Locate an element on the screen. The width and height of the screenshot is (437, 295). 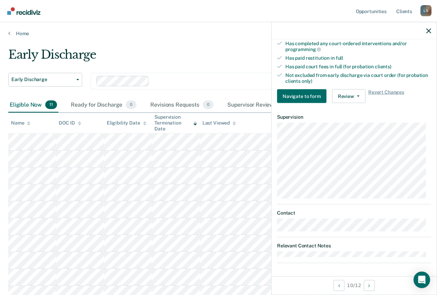
span: Revert Changes is located at coordinates (386, 96).